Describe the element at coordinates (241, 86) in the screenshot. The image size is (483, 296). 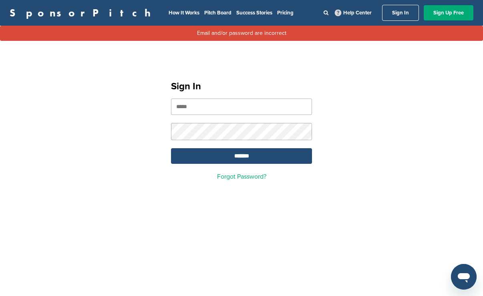
I see `h1: Sign In` at that location.